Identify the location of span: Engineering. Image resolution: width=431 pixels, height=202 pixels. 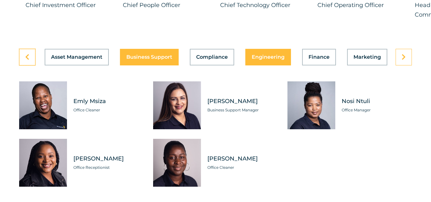
(268, 57).